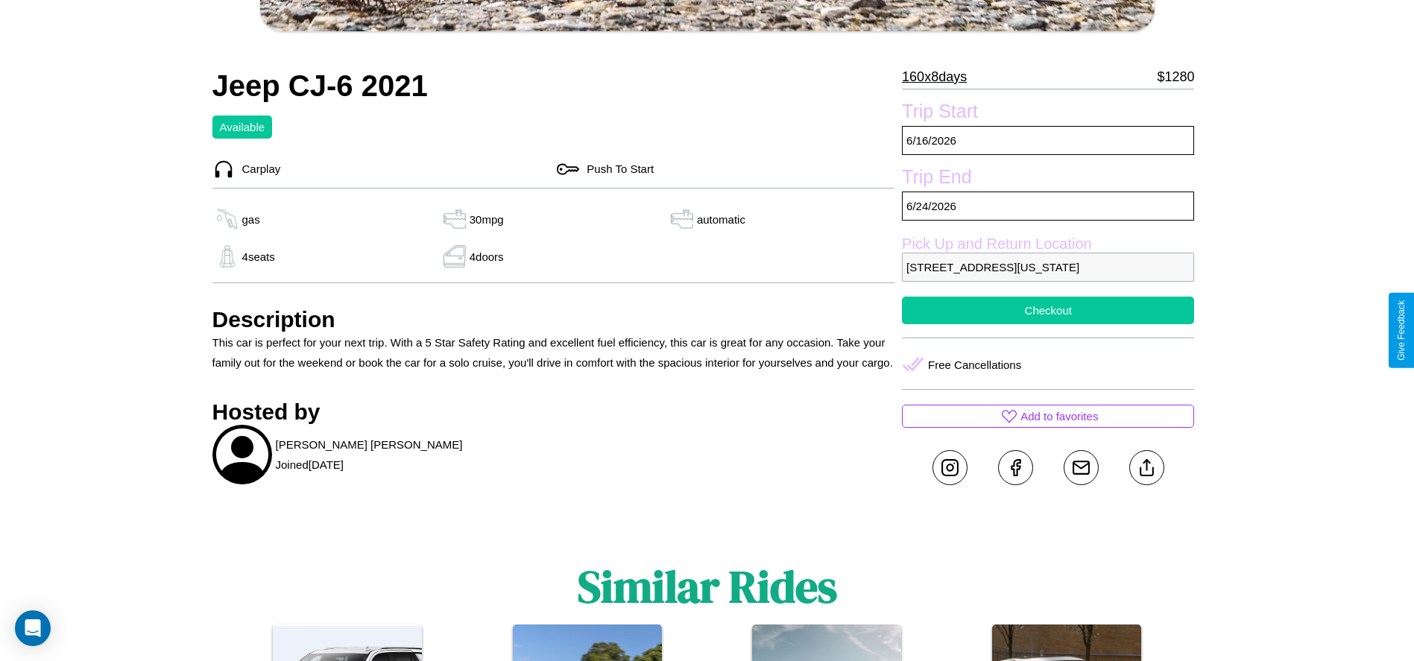 Image resolution: width=1414 pixels, height=661 pixels. What do you see at coordinates (721, 219) in the screenshot?
I see `p: automatic` at bounding box center [721, 219].